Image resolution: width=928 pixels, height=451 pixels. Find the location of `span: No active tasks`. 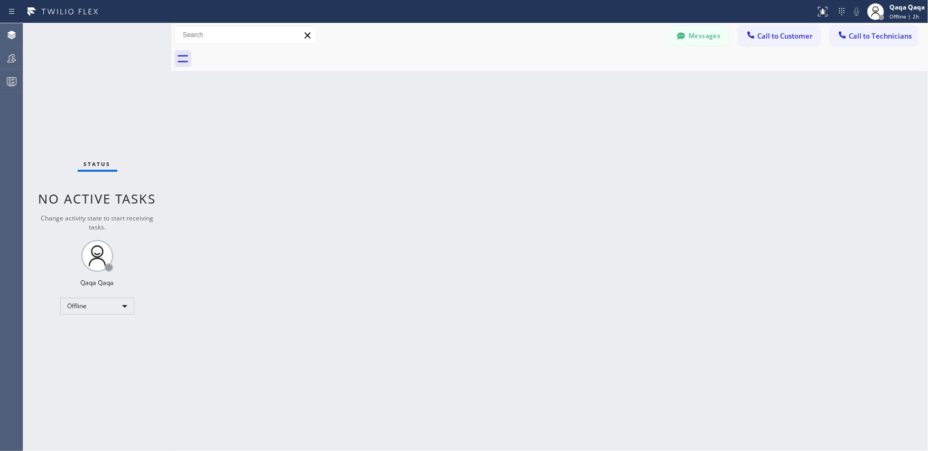

span: No active tasks is located at coordinates (97, 198).